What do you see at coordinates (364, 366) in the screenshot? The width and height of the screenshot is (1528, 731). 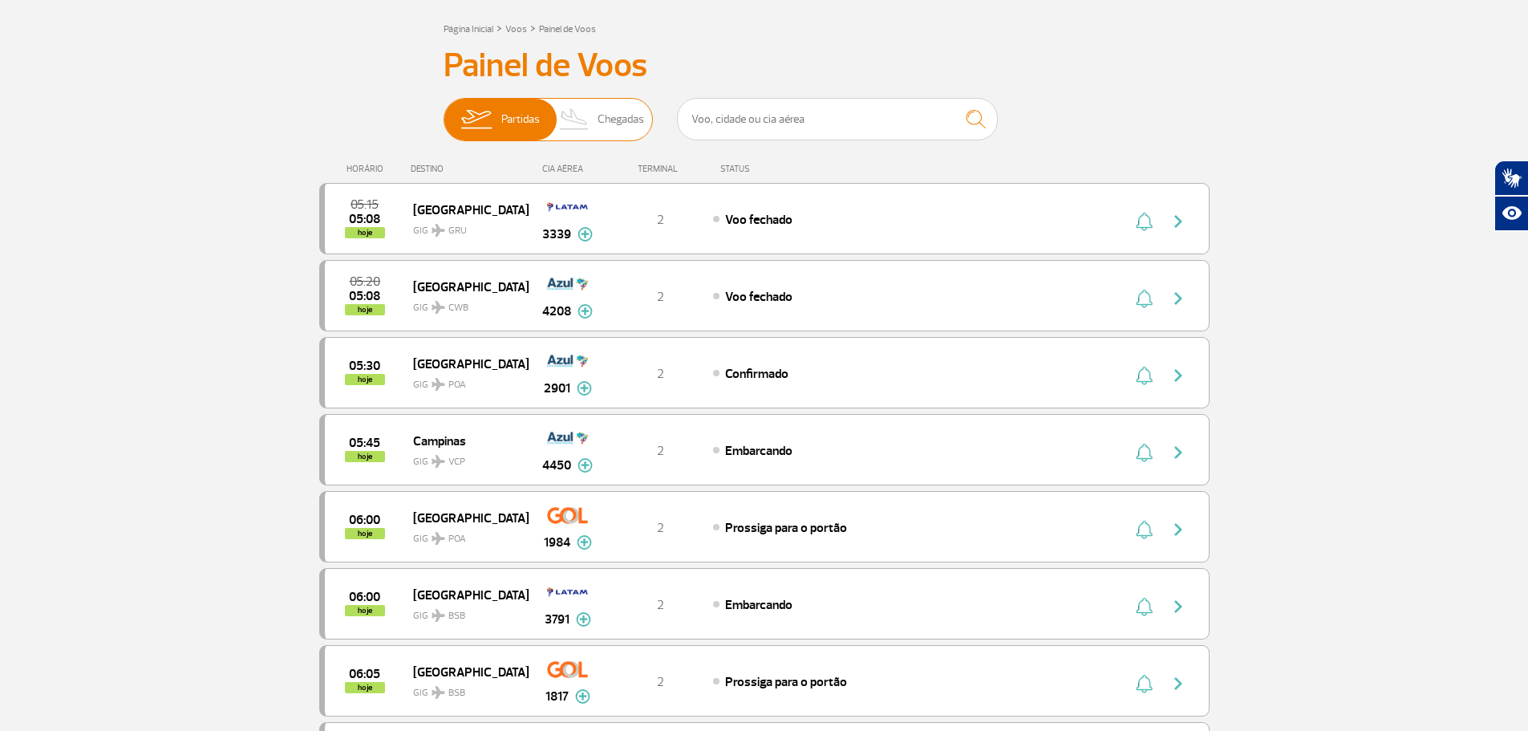 I see `span: 2025-08-29 05:30:00` at bounding box center [364, 366].